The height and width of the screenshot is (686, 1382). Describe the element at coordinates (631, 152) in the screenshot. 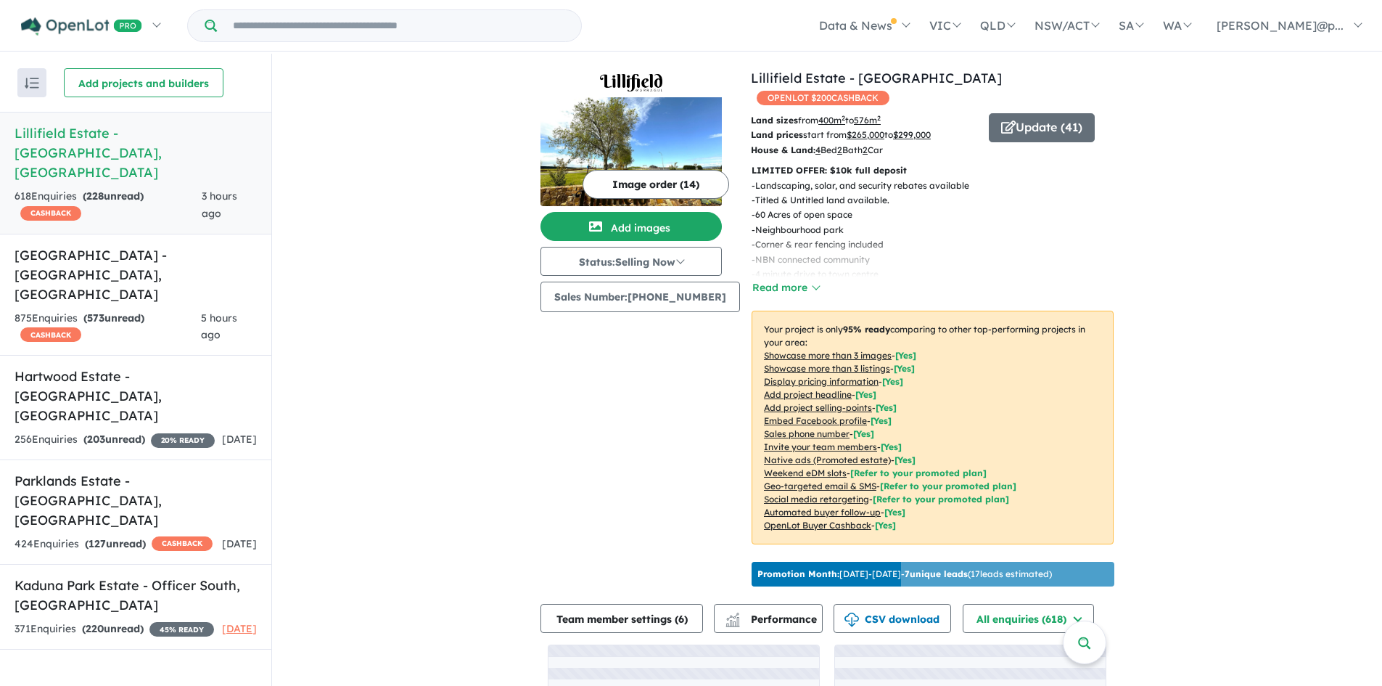

I see `img: Lillifield Estate - Warragul` at that location.